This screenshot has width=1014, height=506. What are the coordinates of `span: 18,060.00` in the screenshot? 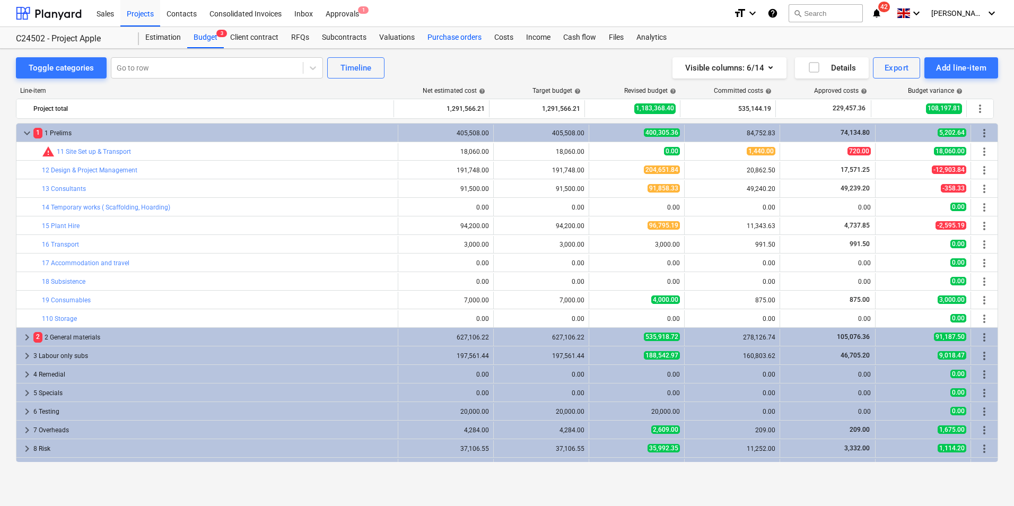 It's located at (950, 151).